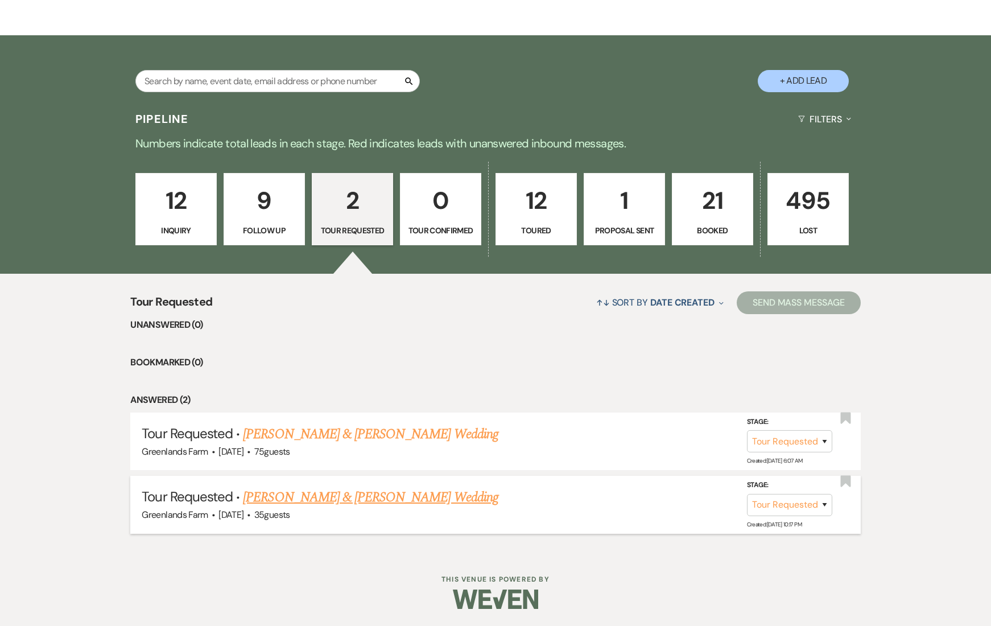 This screenshot has width=991, height=626. I want to click on p: 2, so click(352, 200).